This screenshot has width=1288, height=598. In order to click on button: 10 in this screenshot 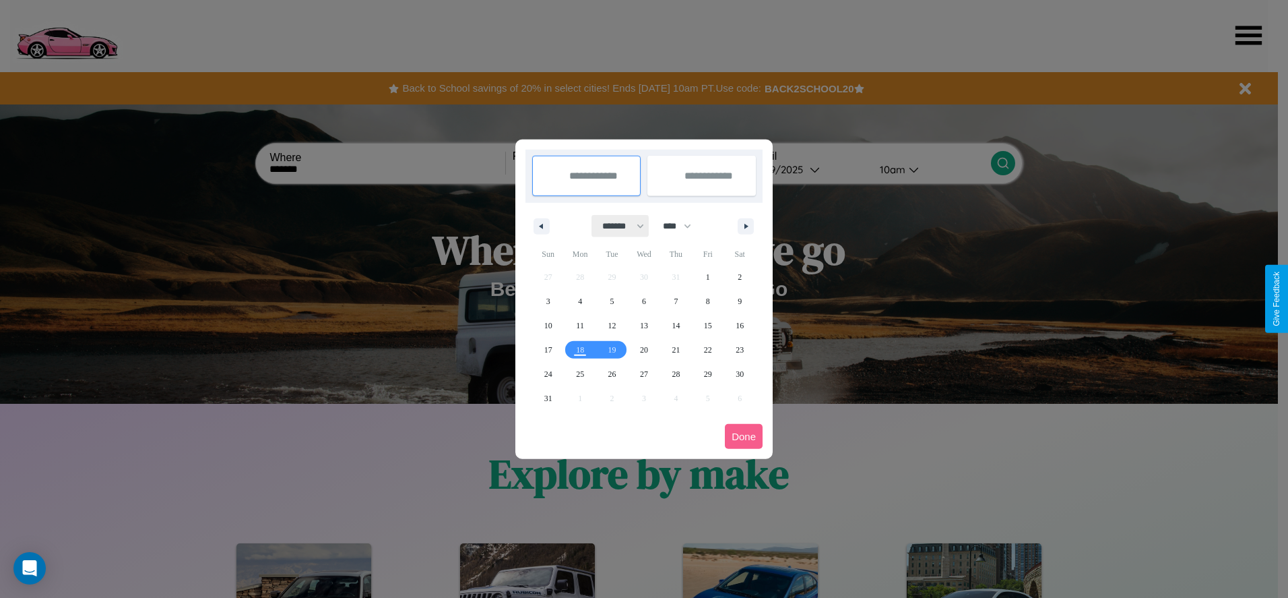, I will do `click(548, 325)`.